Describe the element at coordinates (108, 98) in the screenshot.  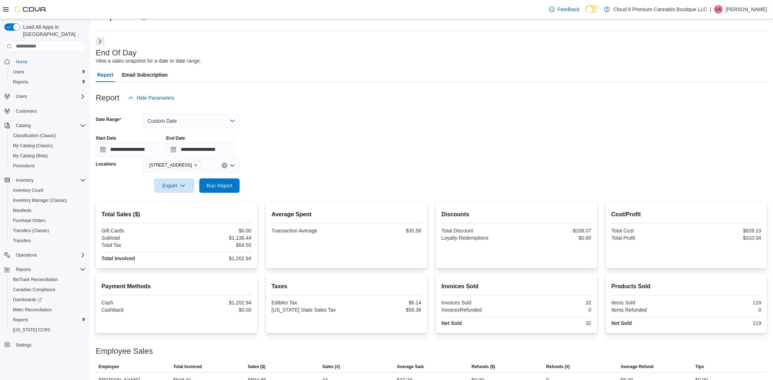
I see `h3: Report` at that location.